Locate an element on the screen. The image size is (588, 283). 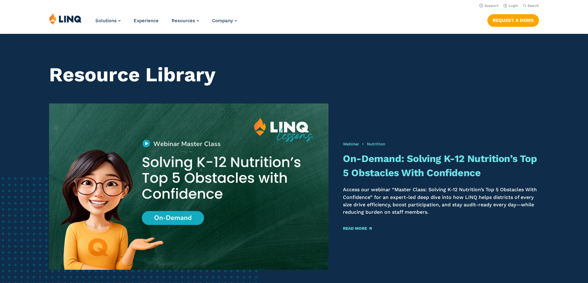
img: LINQ | K‑12 Software is located at coordinates (65, 19).